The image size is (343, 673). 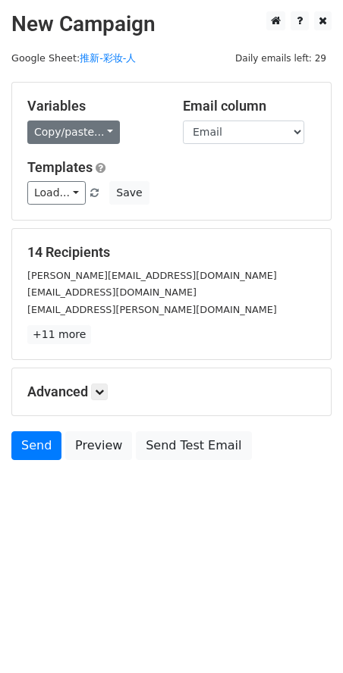 I want to click on a: Send Test Email, so click(x=193, y=446).